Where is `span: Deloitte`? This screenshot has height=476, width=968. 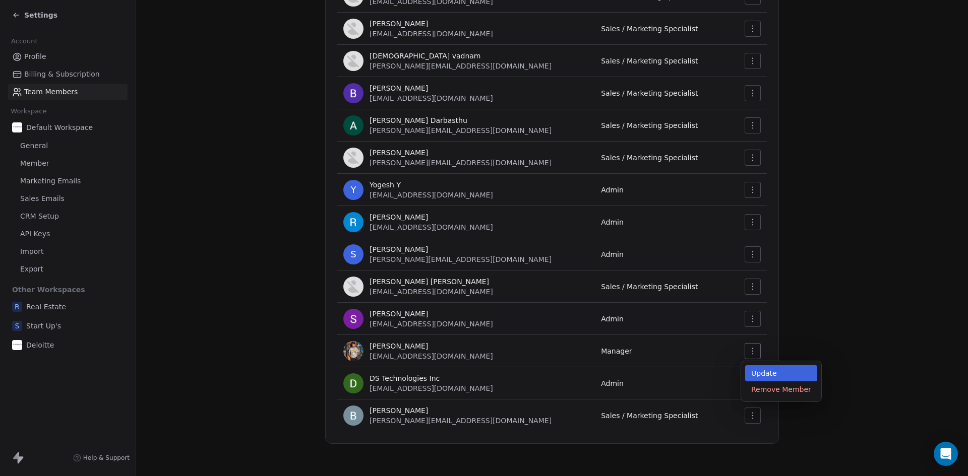 span: Deloitte is located at coordinates (40, 345).